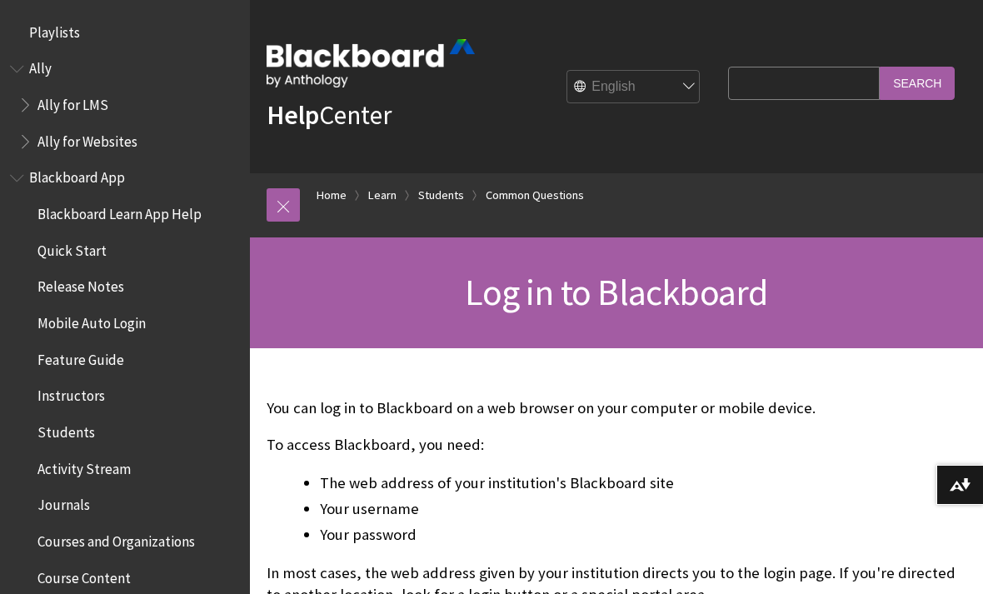  I want to click on span: Log in to Blackboard, so click(616, 292).